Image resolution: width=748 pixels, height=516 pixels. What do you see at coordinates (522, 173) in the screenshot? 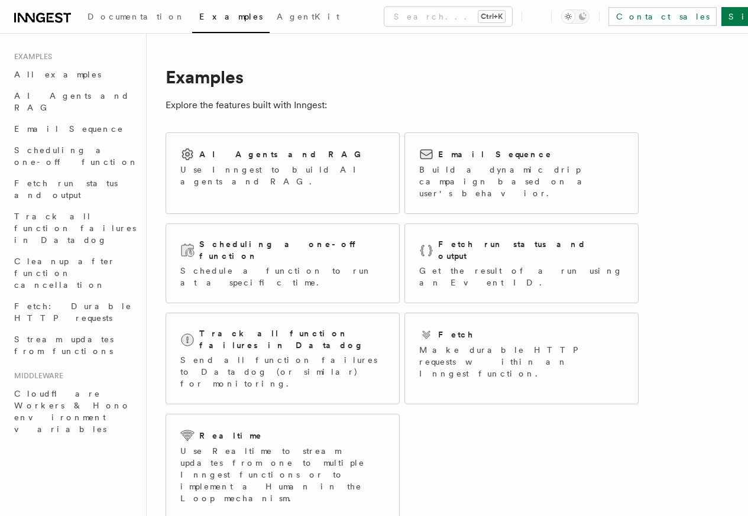
I see `a: Email SequenceBuild a dynamic drip campaign based on a user's behavior.` at bounding box center [522, 173].